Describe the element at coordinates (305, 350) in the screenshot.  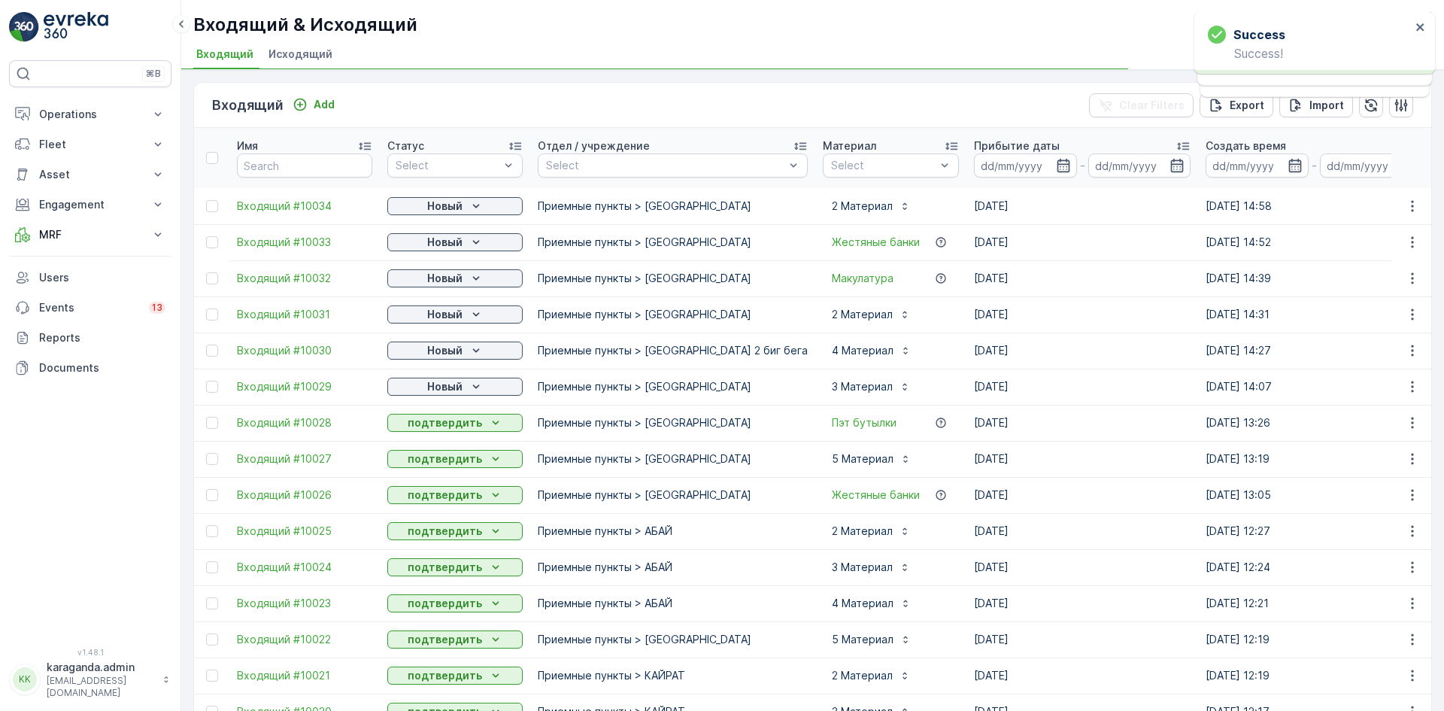
I see `a: Входящий #10030` at that location.